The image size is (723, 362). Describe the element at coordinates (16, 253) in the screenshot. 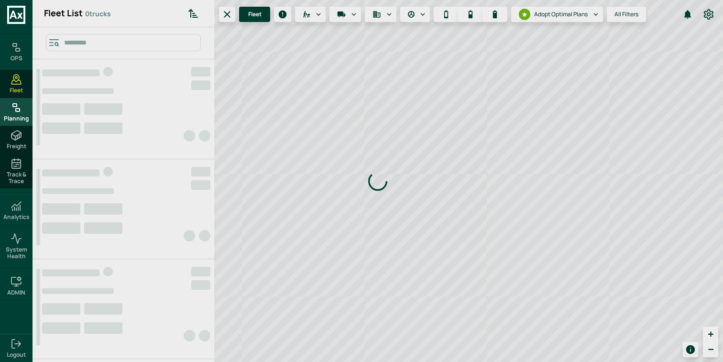

I see `span: System Health` at that location.